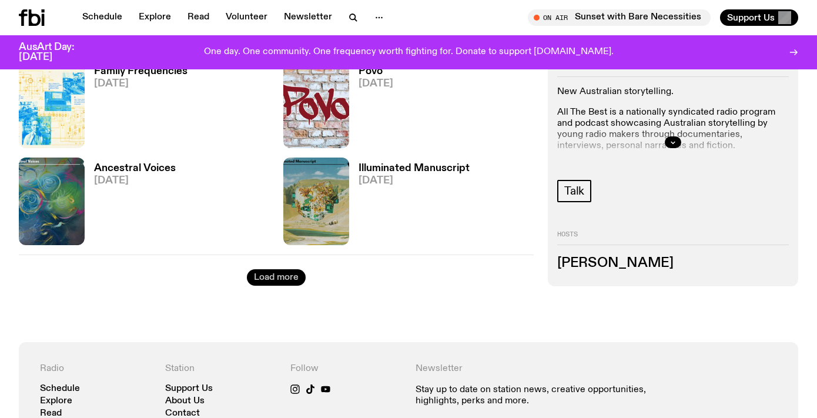 The image size is (817, 418). What do you see at coordinates (574, 191) in the screenshot?
I see `span: Talk` at bounding box center [574, 191].